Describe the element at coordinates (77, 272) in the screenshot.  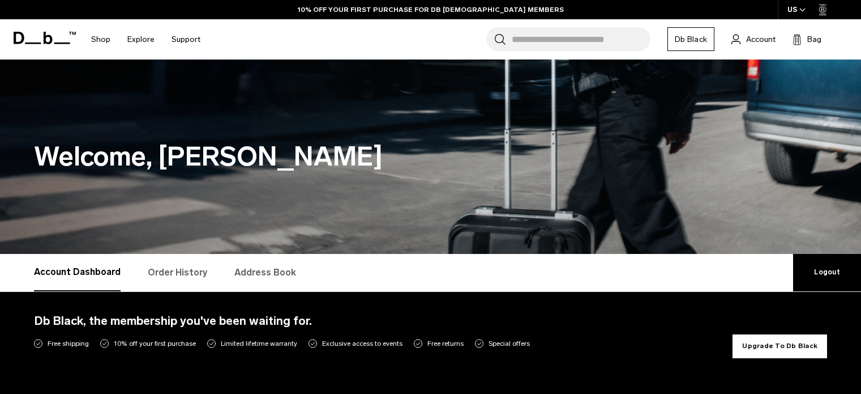
I see `a: Account Dashboard` at that location.